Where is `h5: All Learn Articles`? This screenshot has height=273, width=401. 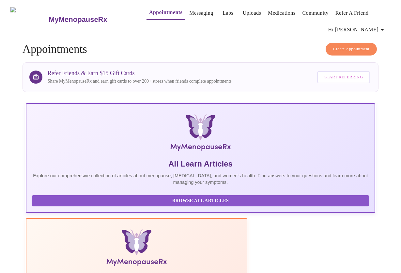 h5: All Learn Articles is located at coordinates (201, 164).